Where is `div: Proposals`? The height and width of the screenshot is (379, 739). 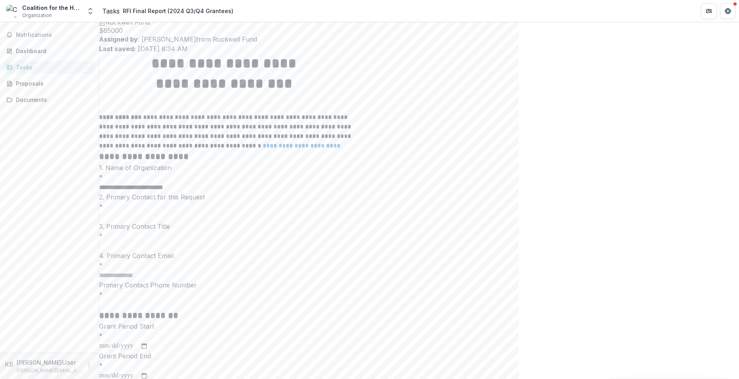 div: Proposals is located at coordinates (52, 83).